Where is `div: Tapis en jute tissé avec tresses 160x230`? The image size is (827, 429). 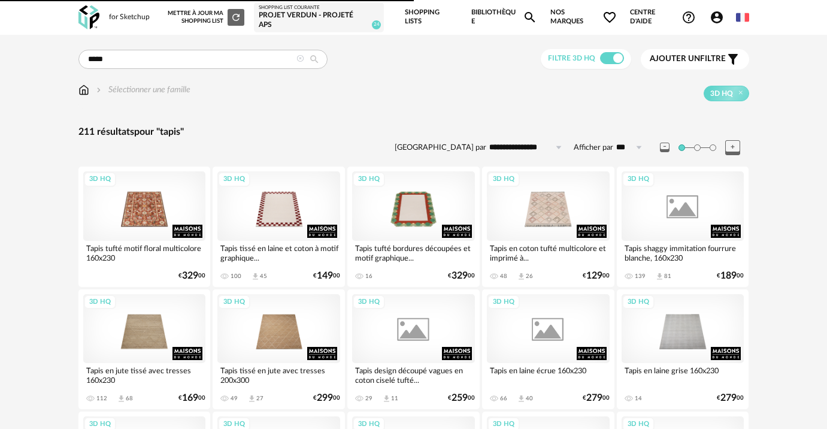 div: Tapis en jute tissé avec tresses 160x230 is located at coordinates (144, 375).